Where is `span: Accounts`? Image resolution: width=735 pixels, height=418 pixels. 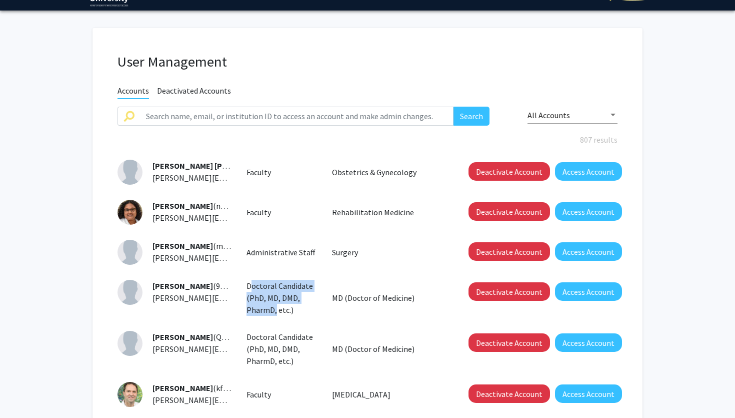 span: Accounts is located at coordinates (133, 92).